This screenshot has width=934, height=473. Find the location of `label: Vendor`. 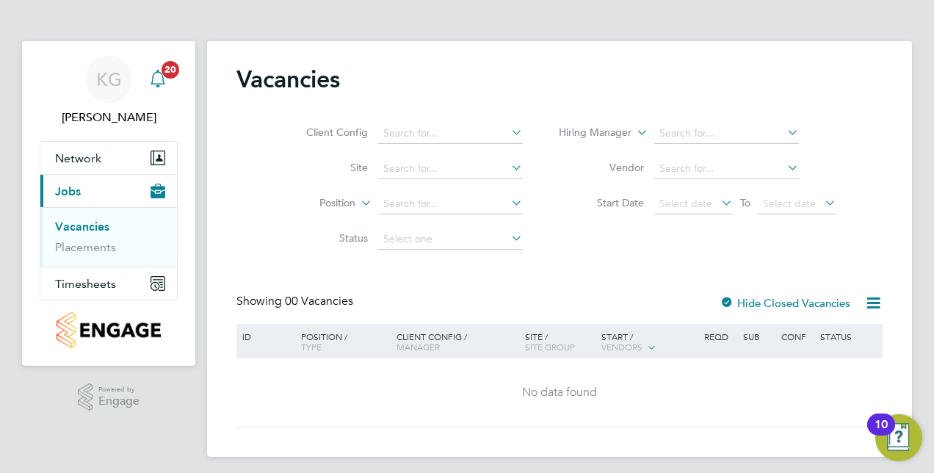

label: Vendor is located at coordinates (601, 167).